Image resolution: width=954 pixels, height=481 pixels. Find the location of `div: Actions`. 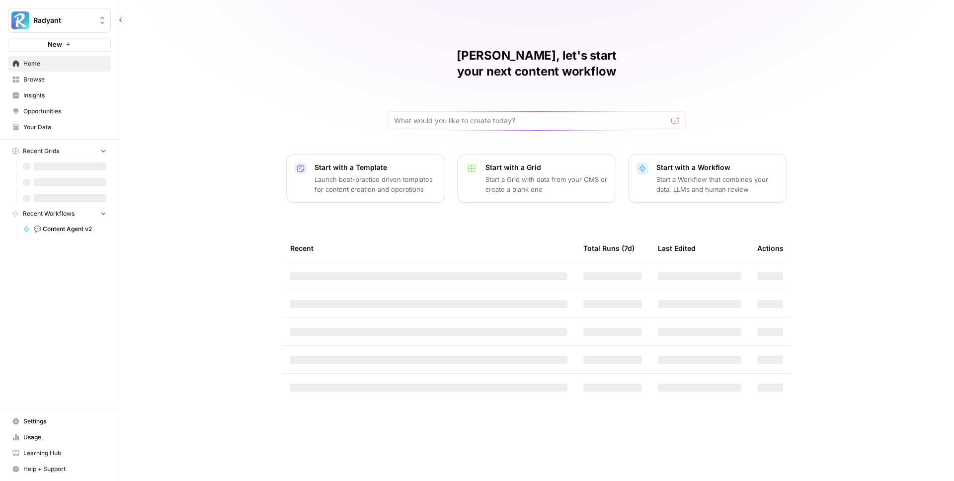

div: Actions is located at coordinates (770, 248).